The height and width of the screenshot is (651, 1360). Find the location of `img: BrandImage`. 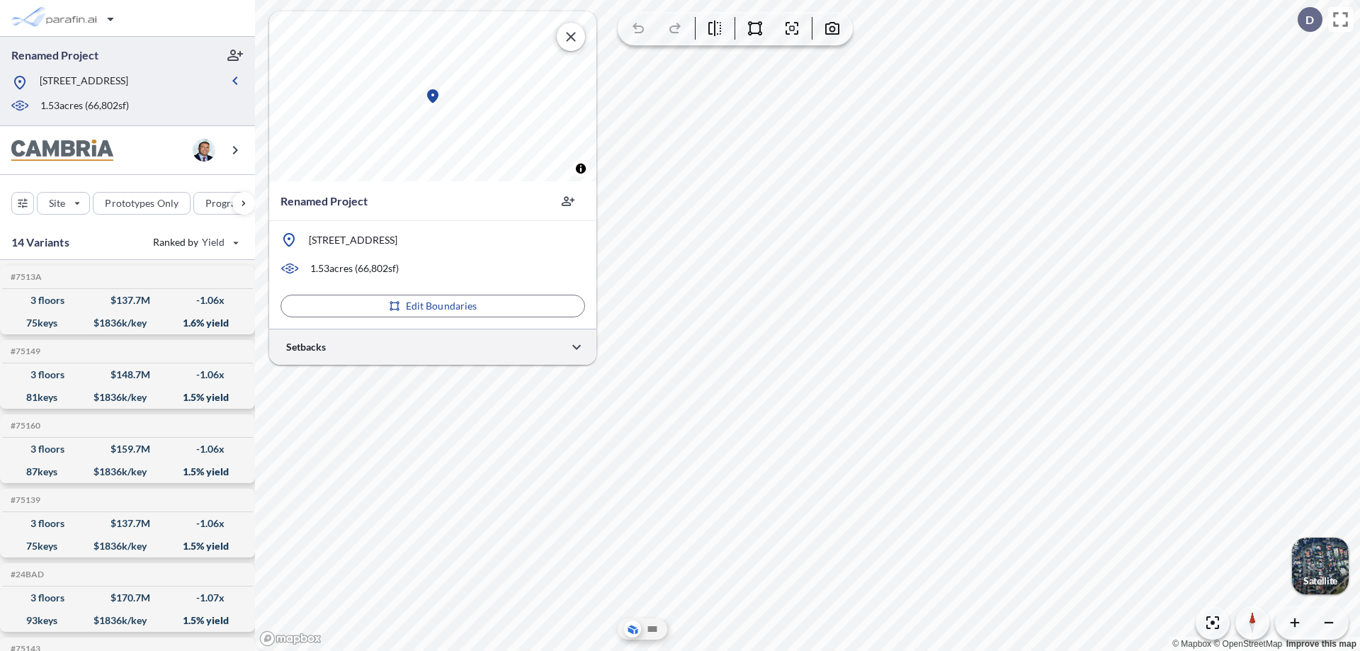

img: BrandImage is located at coordinates (62, 150).